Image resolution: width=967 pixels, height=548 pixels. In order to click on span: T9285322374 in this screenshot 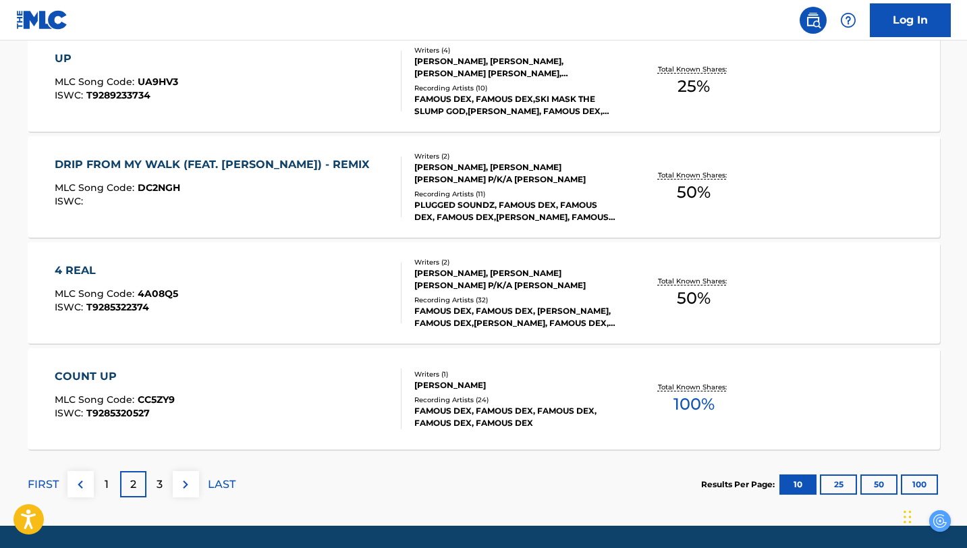, I will do `click(117, 307)`.